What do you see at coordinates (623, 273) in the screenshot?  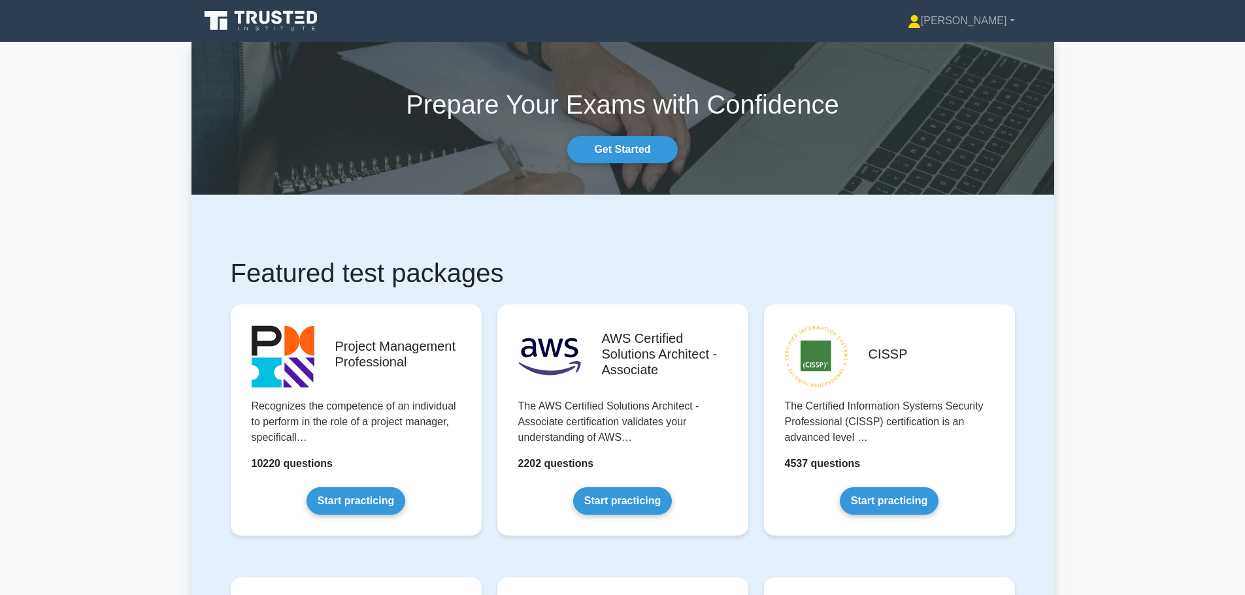 I see `h1: Featured test packages` at bounding box center [623, 273].